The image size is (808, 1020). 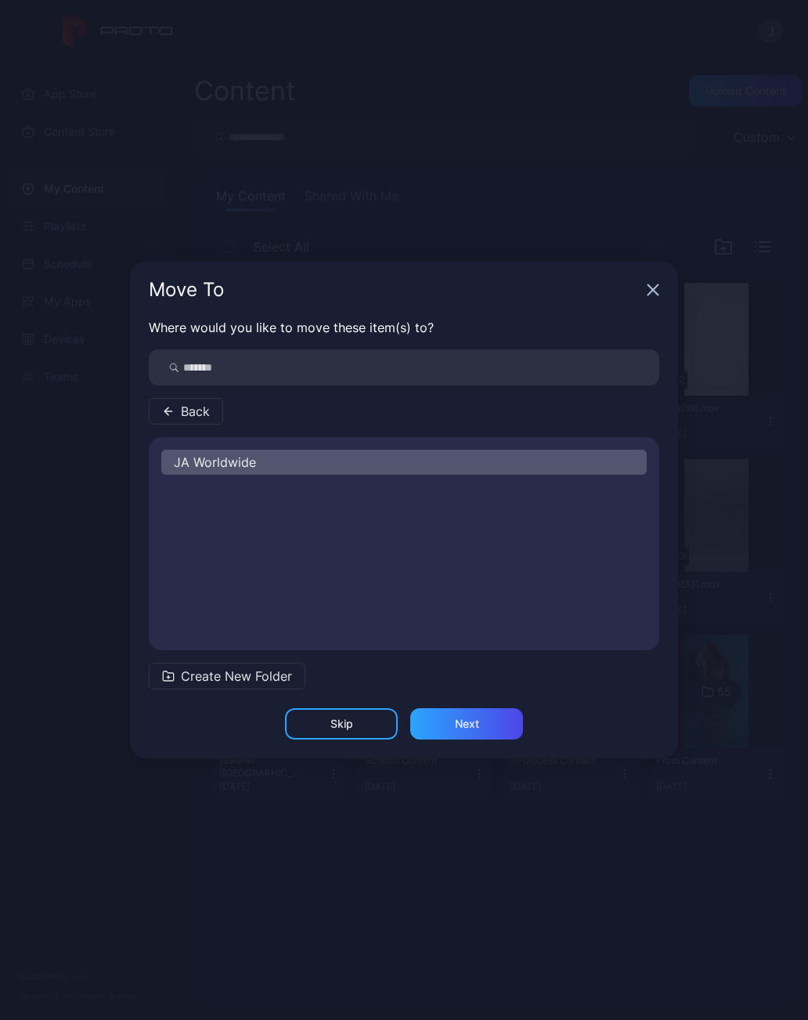 What do you see at coordinates (186, 411) in the screenshot?
I see `button: Back` at bounding box center [186, 411].